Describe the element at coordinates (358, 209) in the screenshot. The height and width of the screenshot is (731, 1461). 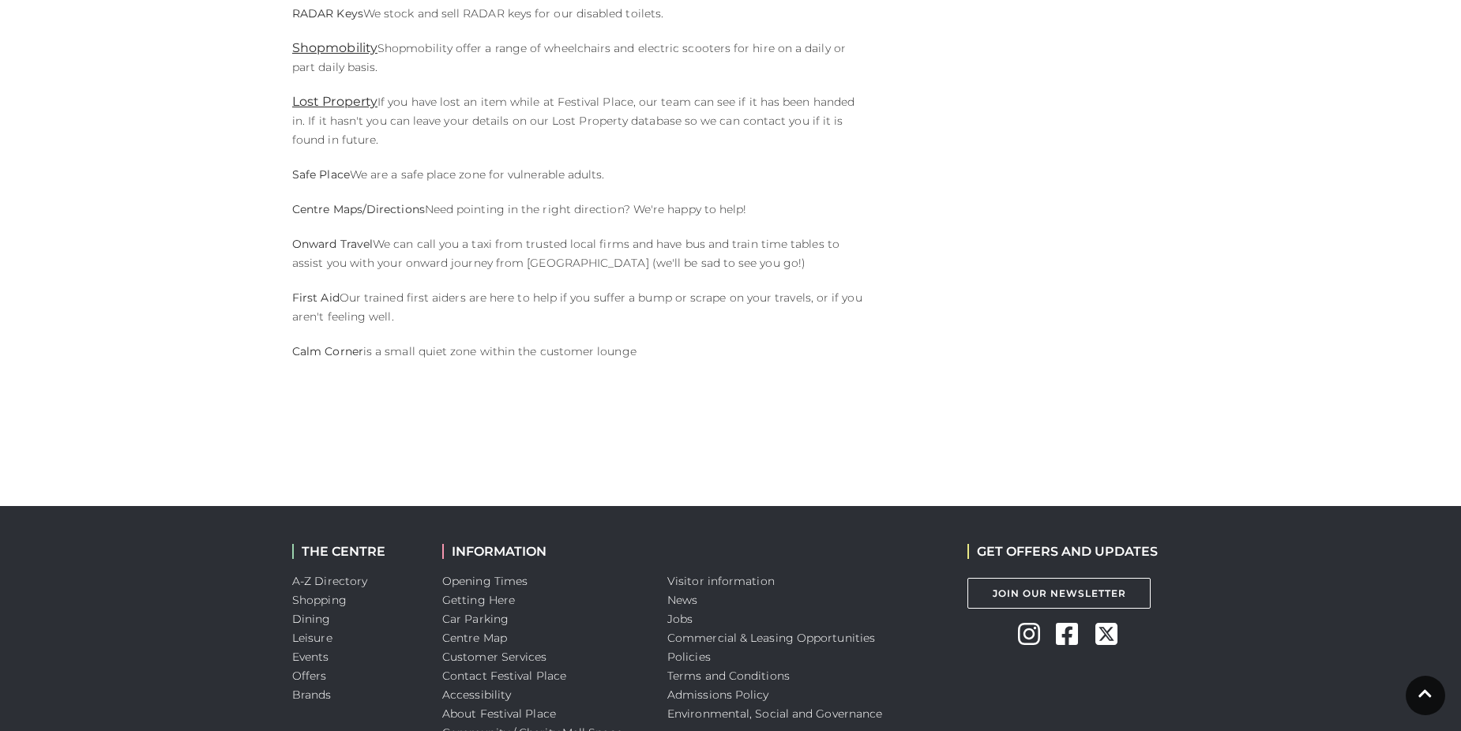
I see `strong: Centre Maps/Directions` at that location.